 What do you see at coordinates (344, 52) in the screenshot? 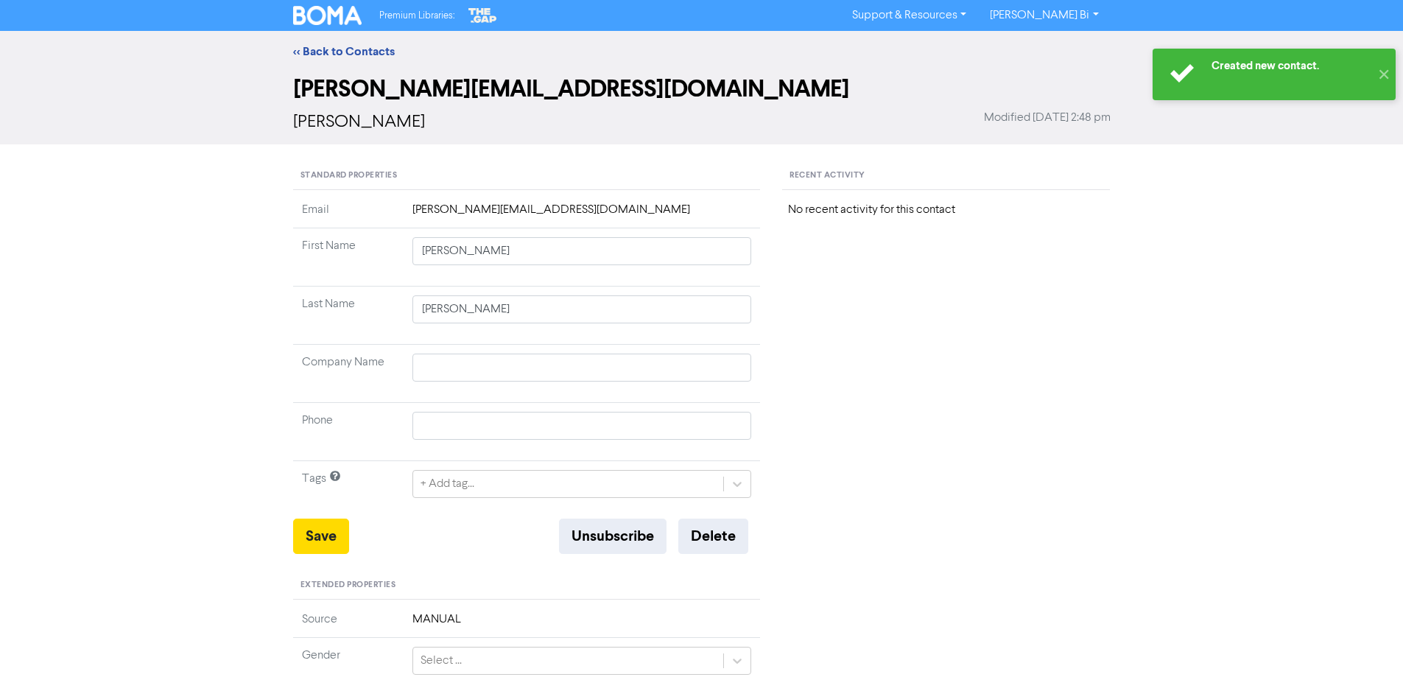
I see `a: << Back to Contacts` at bounding box center [344, 52].